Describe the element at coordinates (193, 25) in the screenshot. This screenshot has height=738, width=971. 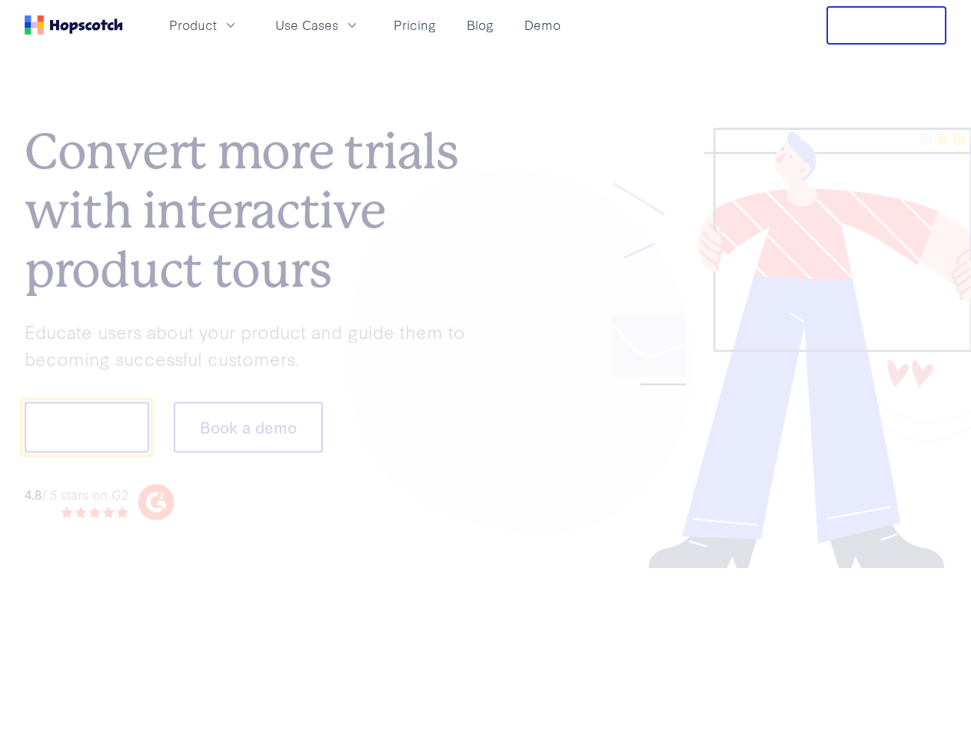
I see `span: Product` at that location.